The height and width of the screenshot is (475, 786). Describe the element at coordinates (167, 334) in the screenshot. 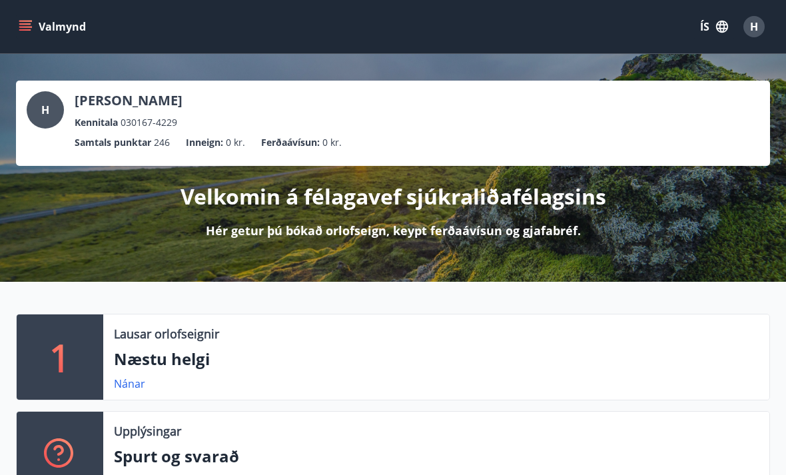

I see `p: Lausar orlofseignir` at that location.